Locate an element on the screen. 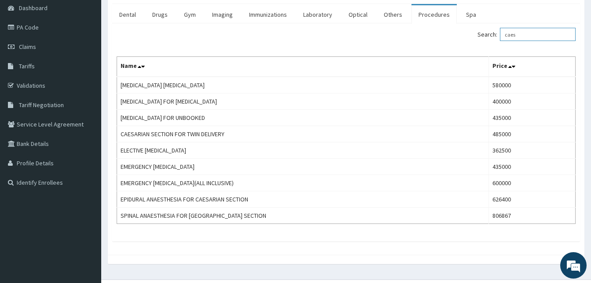  span: We're online! is located at coordinates (86, 129).